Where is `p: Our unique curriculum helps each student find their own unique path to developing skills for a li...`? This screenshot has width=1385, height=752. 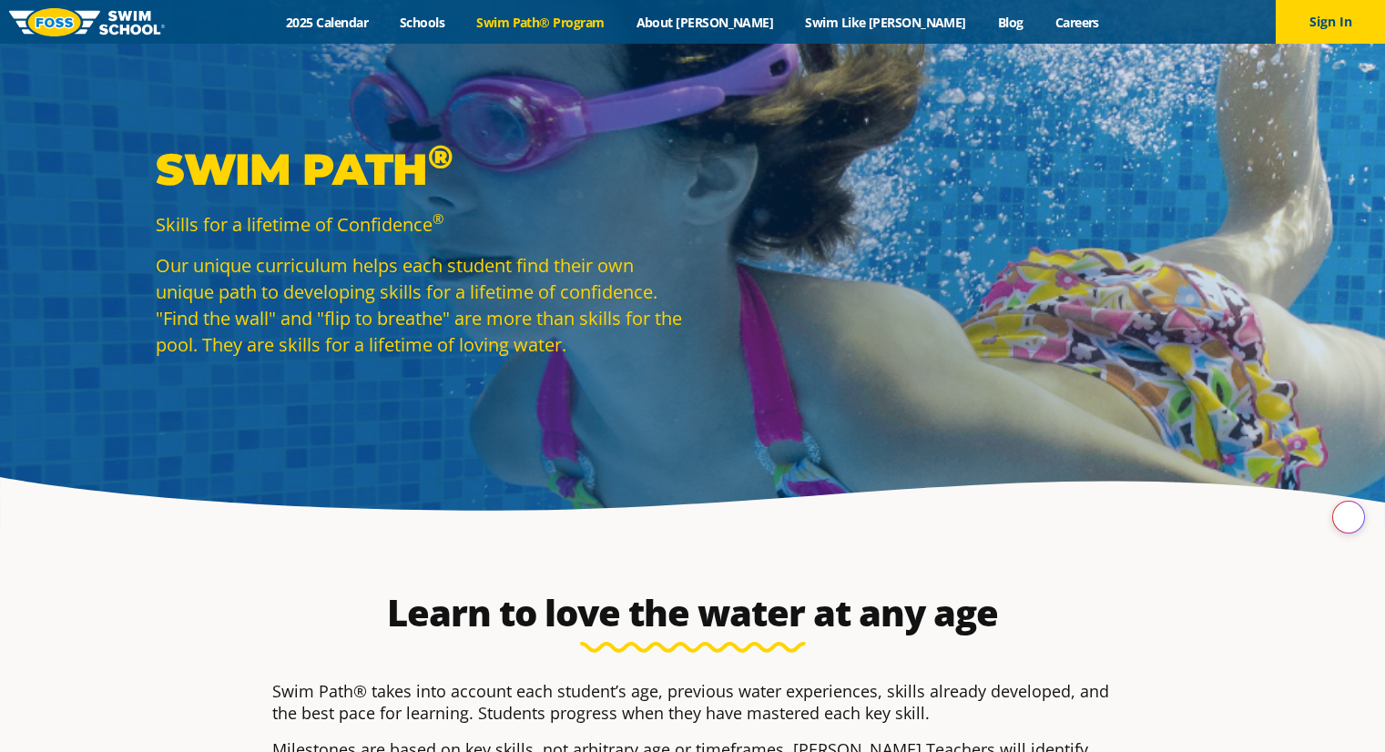
p: Our unique curriculum helps each student find their own unique path to developing skills for a li... is located at coordinates (420, 305).